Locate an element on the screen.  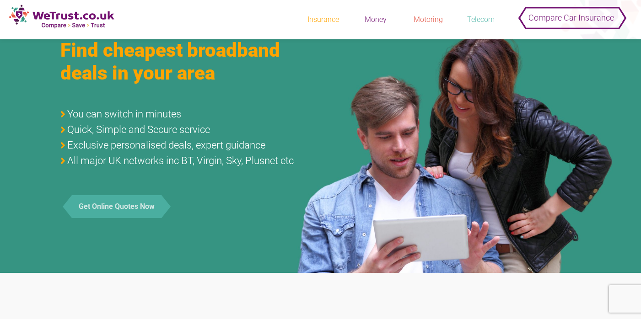
div: Money is located at coordinates (375, 20).